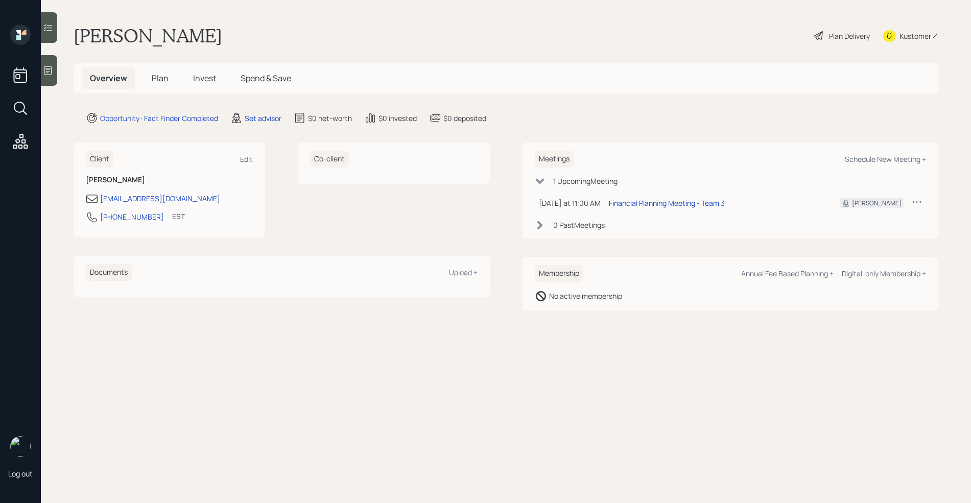 The width and height of the screenshot is (971, 503). What do you see at coordinates (20, 473) in the screenshot?
I see `div: Log out` at bounding box center [20, 473].